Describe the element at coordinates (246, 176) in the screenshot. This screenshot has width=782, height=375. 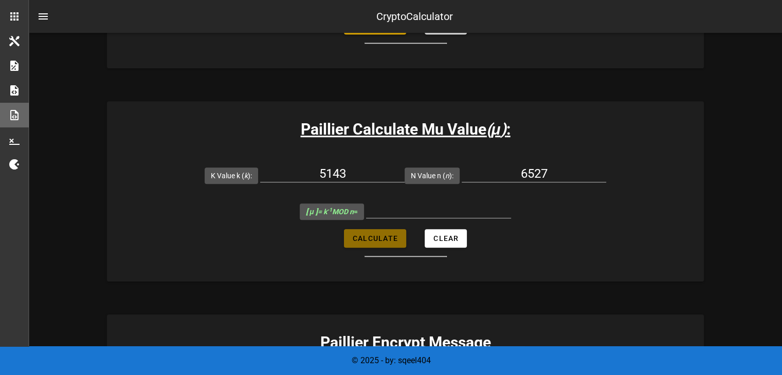
I see `i: k` at that location.